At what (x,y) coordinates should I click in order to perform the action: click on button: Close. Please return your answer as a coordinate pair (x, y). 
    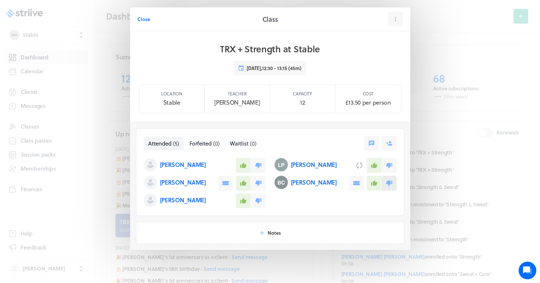
    Looking at the image, I should click on (144, 19).